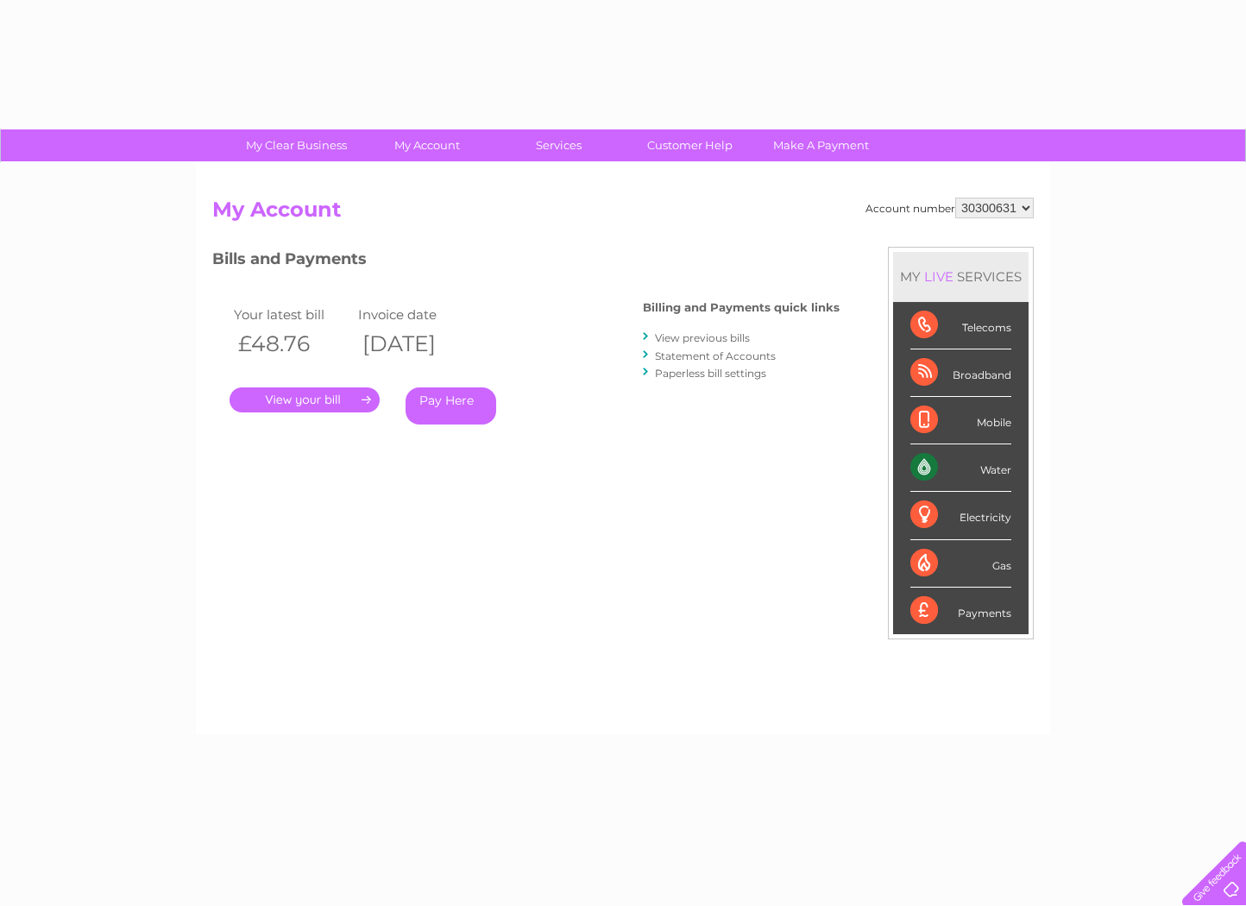  What do you see at coordinates (526, 261) in the screenshot?
I see `h3: Bills and Payments` at bounding box center [526, 261].